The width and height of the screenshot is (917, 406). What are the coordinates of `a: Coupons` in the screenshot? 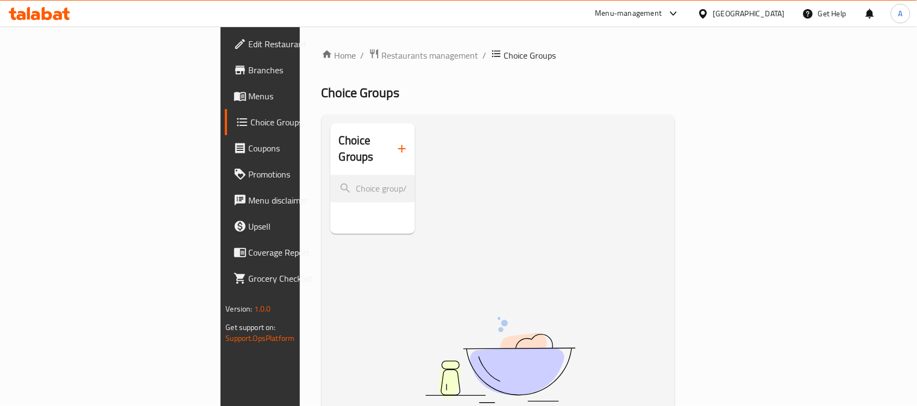 It's located at (299, 148).